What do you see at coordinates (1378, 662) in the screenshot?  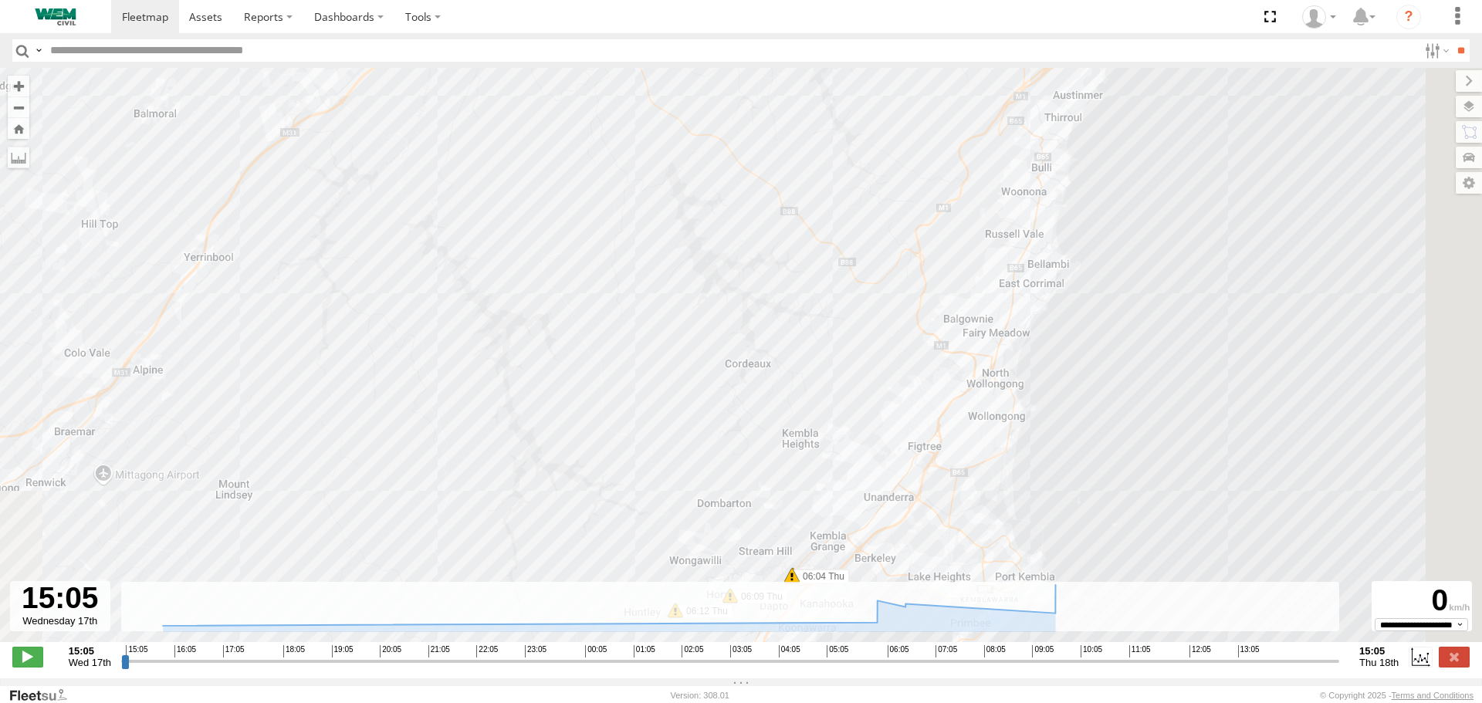 I see `span: Thu 18th Sep 2025` at bounding box center [1378, 662].